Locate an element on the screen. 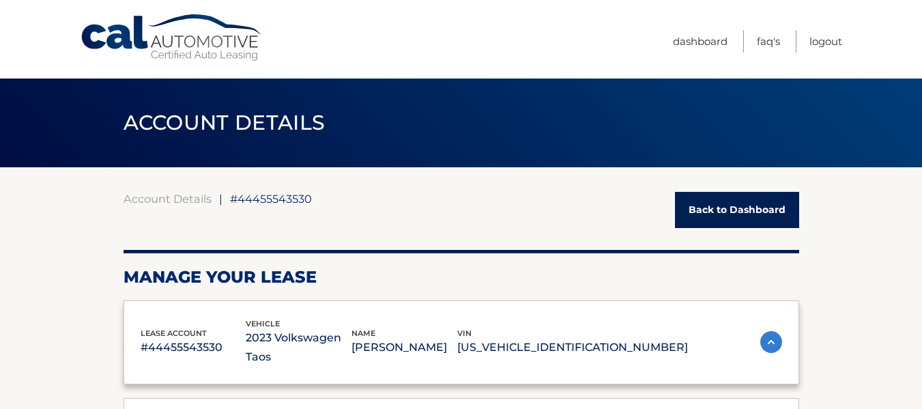 Image resolution: width=922 pixels, height=409 pixels. a: Back to Dashboard is located at coordinates (737, 210).